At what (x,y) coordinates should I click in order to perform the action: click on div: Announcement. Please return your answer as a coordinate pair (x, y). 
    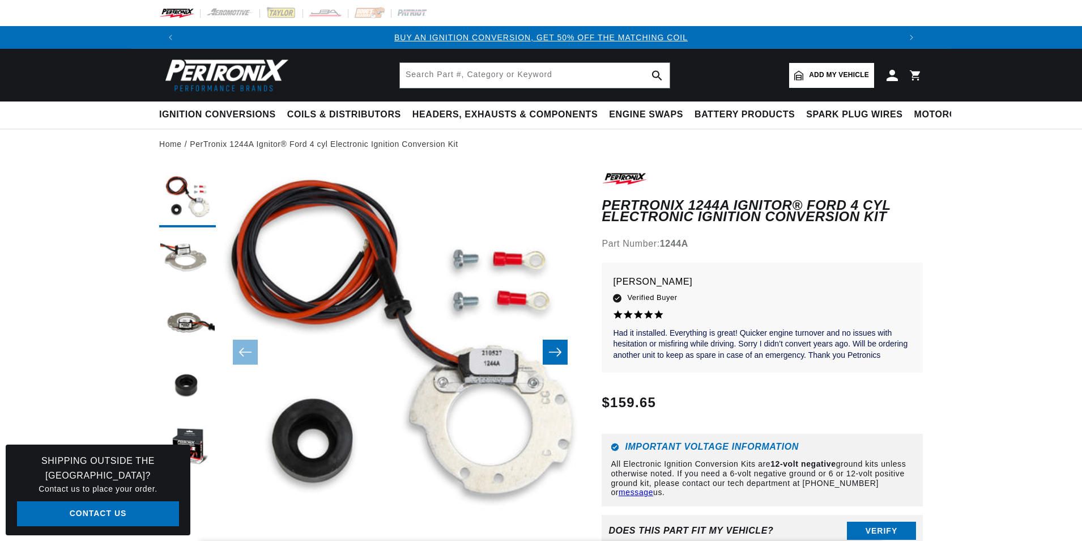
    Looking at the image, I should click on (541, 37).